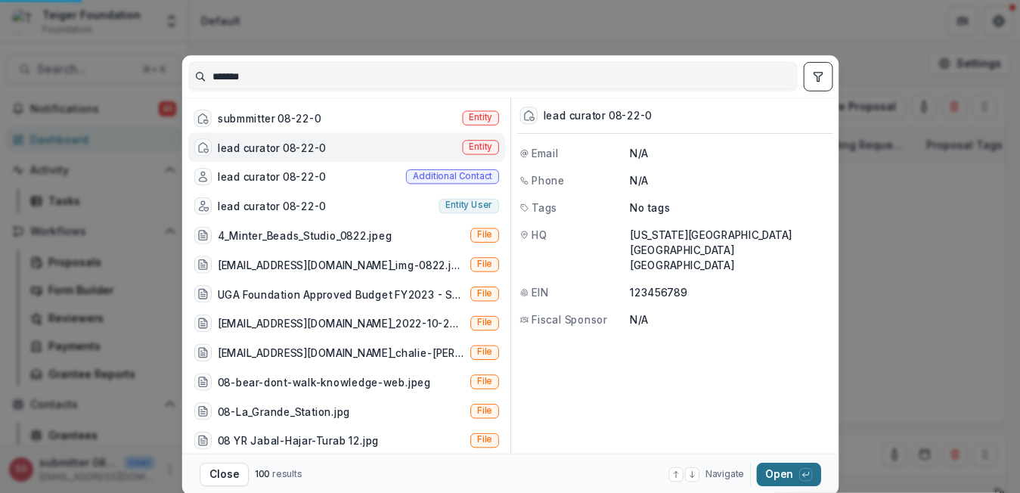 The width and height of the screenshot is (1020, 493). Describe the element at coordinates (304, 235) in the screenshot. I see `div: 4_Minter_Beads_Studio_0822.jpeg` at that location.